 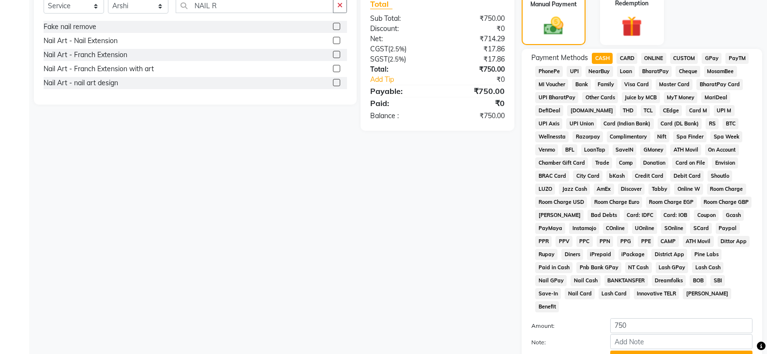 I want to click on span: THD, so click(x=628, y=110).